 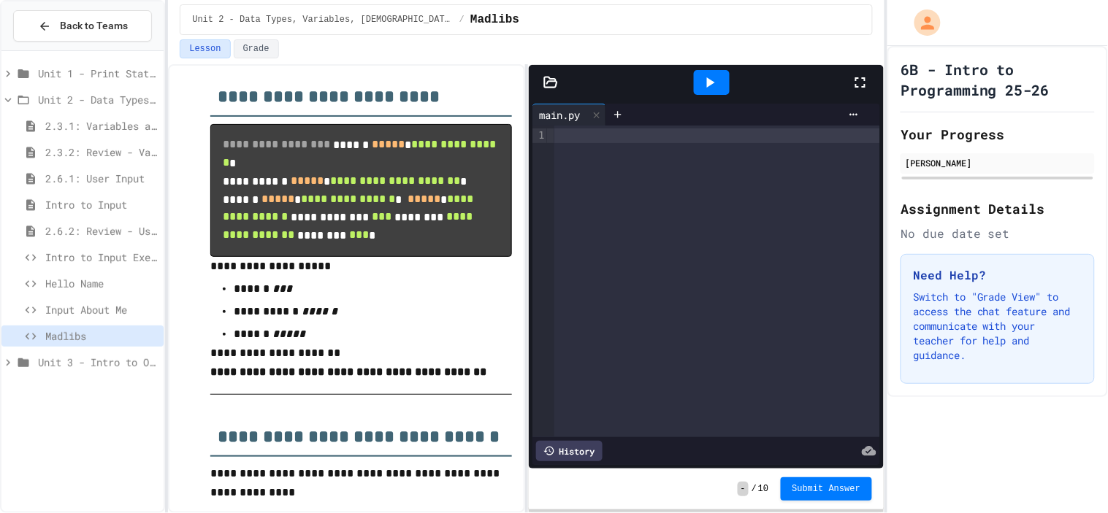 I want to click on span: 2.6.1: User Input, so click(x=101, y=178).